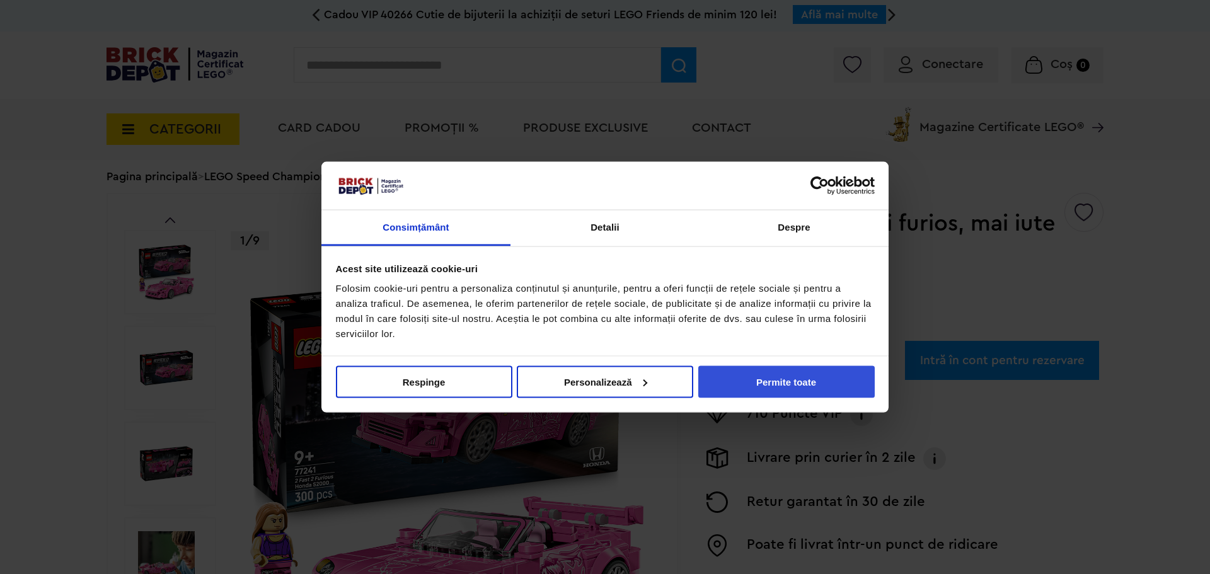 The width and height of the screenshot is (1210, 574). What do you see at coordinates (820, 185) in the screenshot?
I see `a: Usercentrics Cookiebot - opens in a new window` at bounding box center [820, 185].